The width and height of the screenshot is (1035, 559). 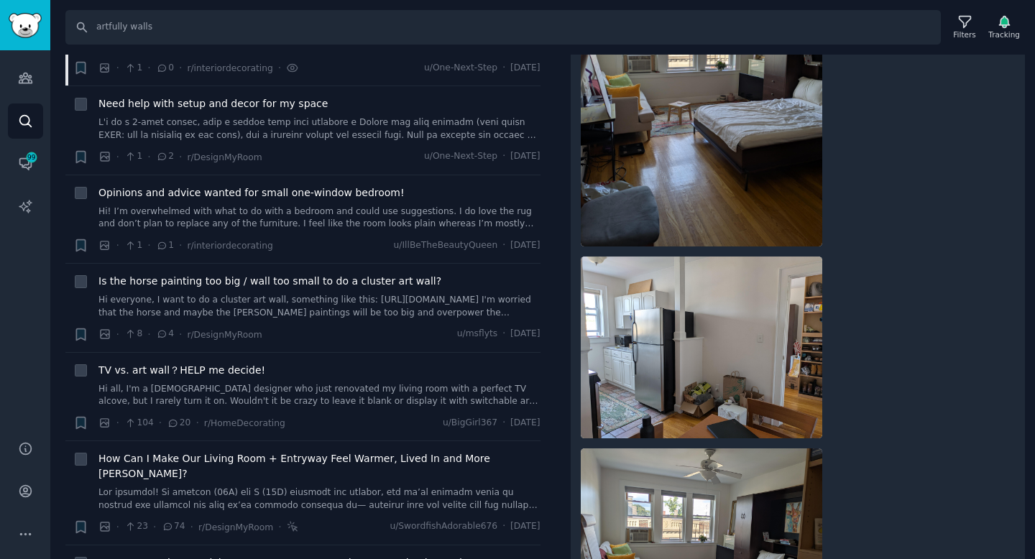 What do you see at coordinates (165, 68) in the screenshot?
I see `span: 0` at bounding box center [165, 68].